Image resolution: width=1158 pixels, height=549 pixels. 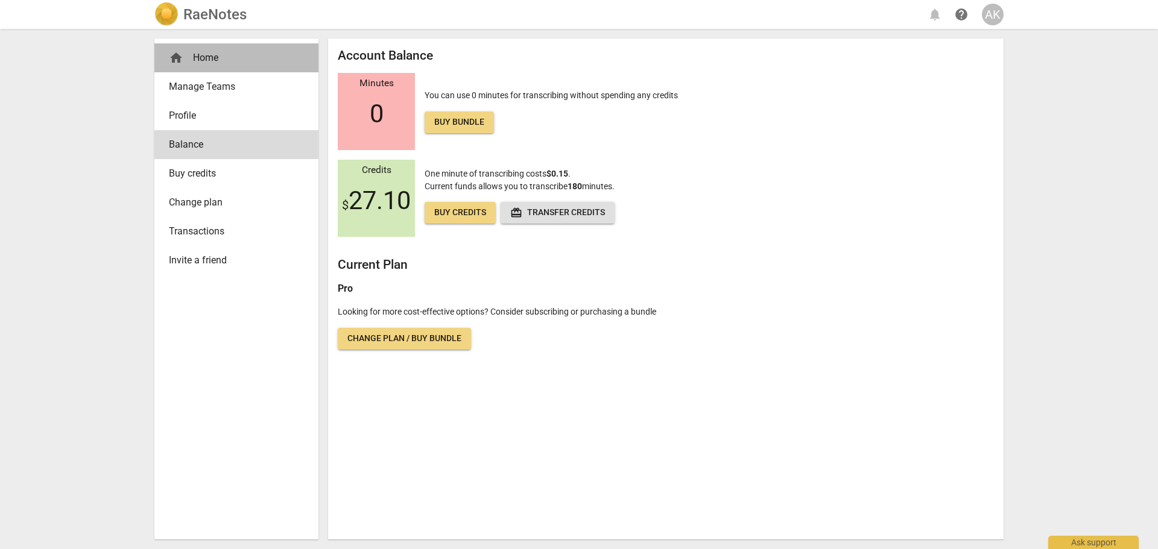 What do you see at coordinates (666, 265) in the screenshot?
I see `h2: Current Plan` at bounding box center [666, 265].